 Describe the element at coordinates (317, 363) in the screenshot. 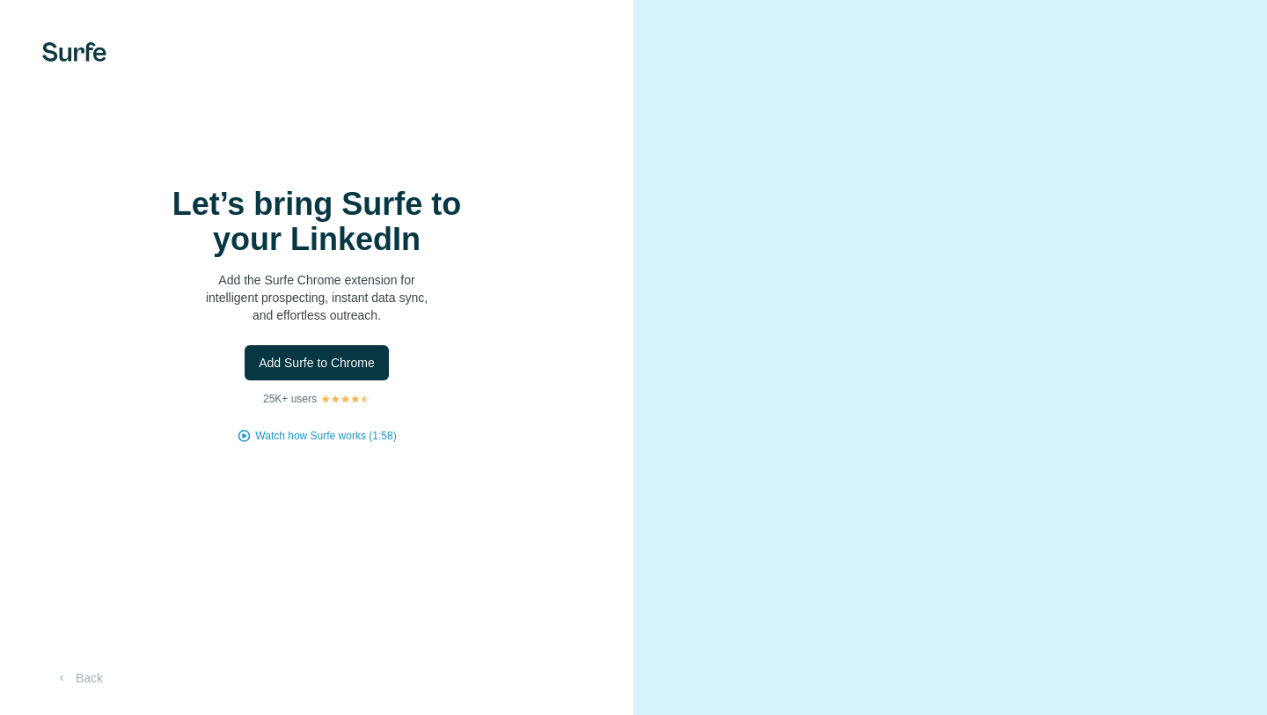

I see `span: Add Surfe to Chrome` at that location.